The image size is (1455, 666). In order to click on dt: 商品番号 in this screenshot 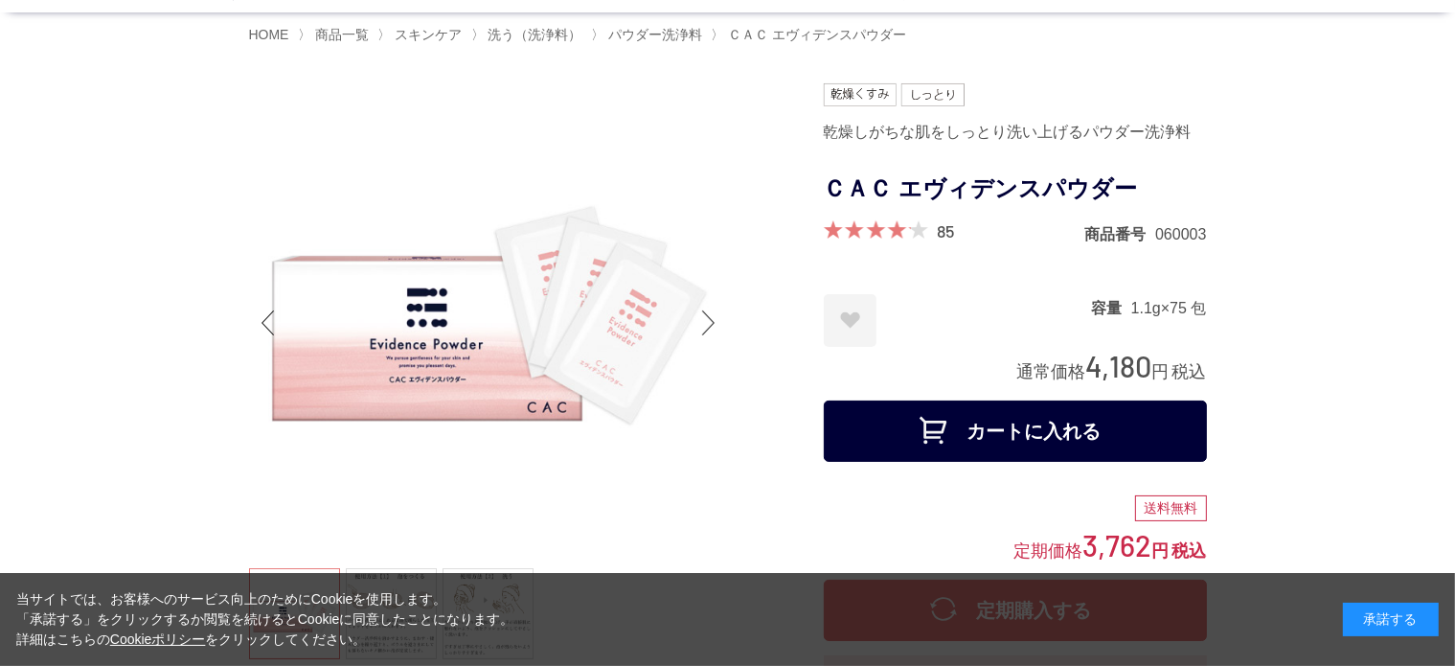, I will do `click(1120, 234)`.